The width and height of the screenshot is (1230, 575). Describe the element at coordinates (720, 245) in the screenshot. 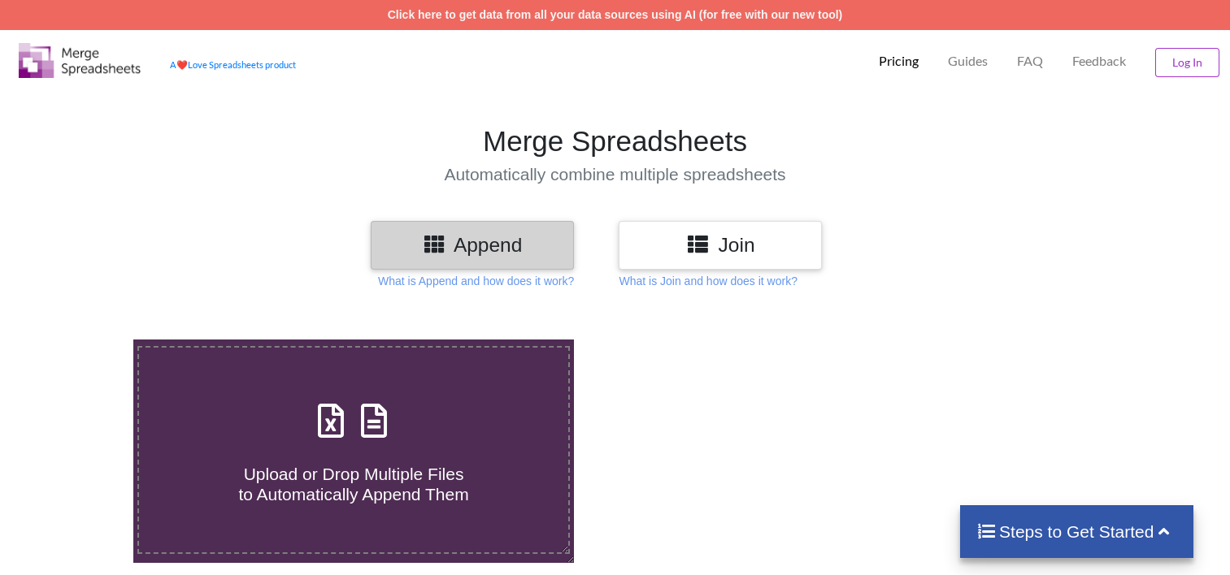

I see `h3: Join` at that location.